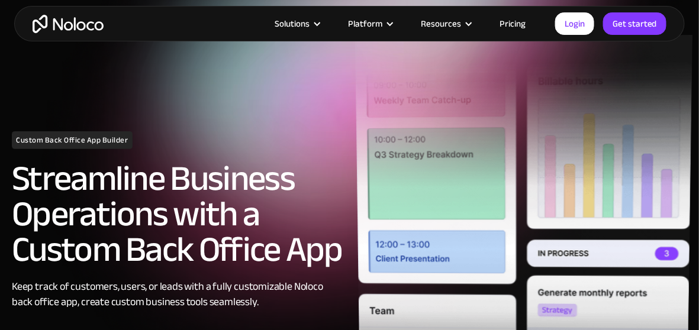 The image size is (699, 330). I want to click on a: Pricing, so click(513, 24).